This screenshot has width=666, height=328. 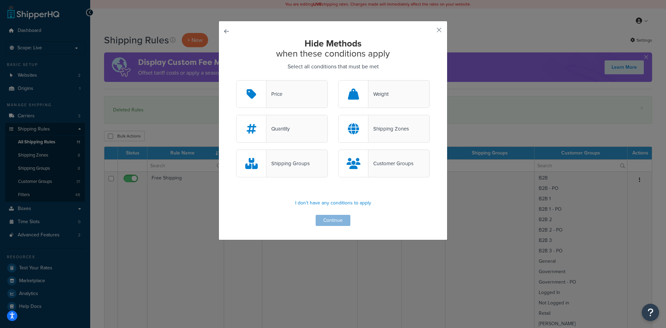 I want to click on h2: when these conditions apply, so click(x=333, y=48).